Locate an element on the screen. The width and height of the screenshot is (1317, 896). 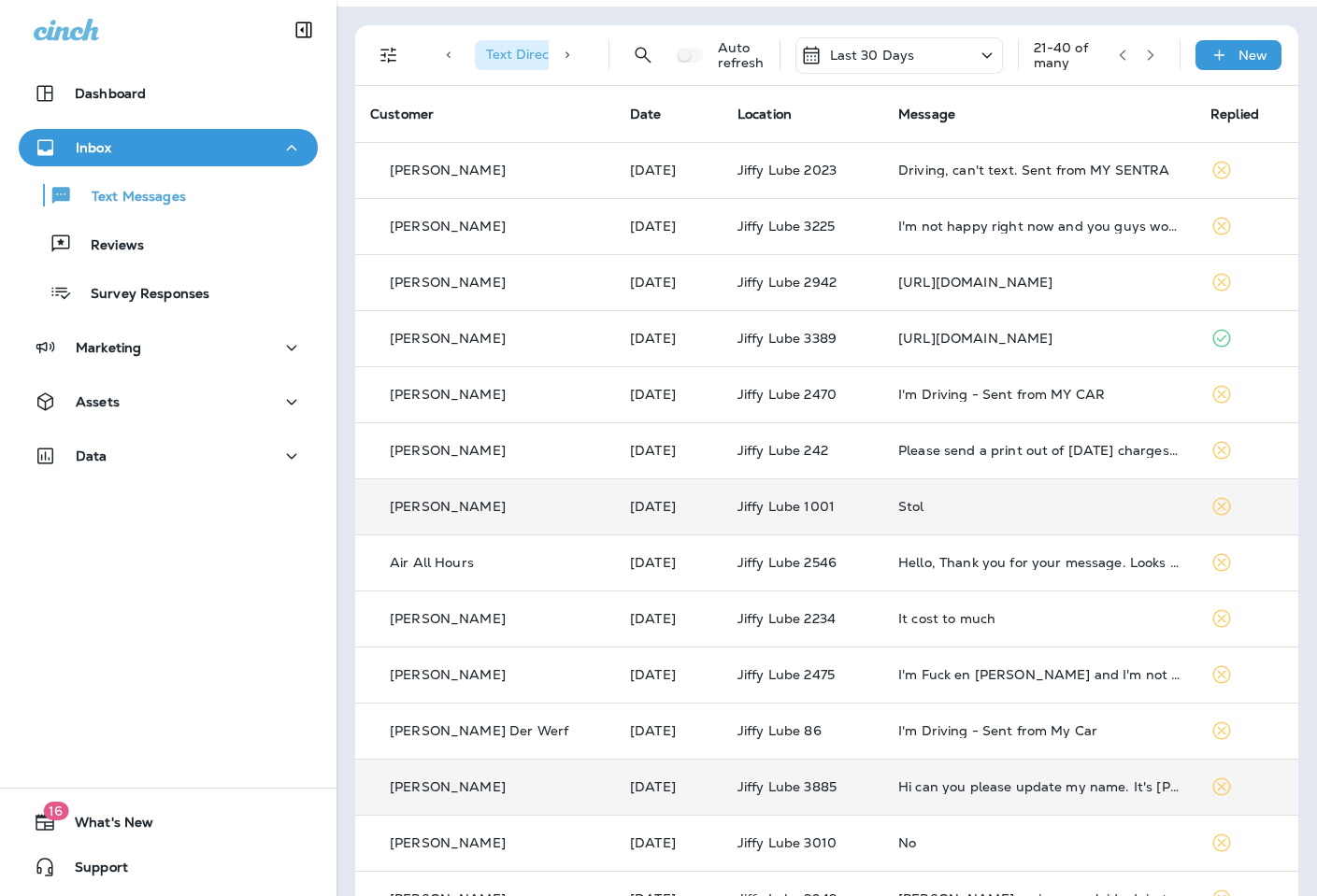
div: 21 - 40 of many is located at coordinates (1069, 55).